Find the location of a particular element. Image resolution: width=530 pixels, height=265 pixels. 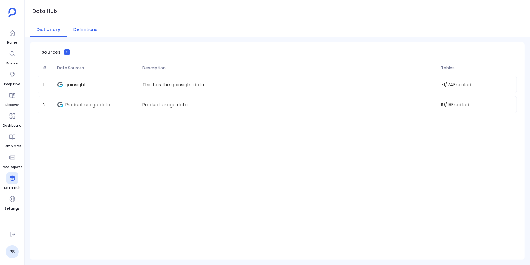

a: Home is located at coordinates (12, 36).